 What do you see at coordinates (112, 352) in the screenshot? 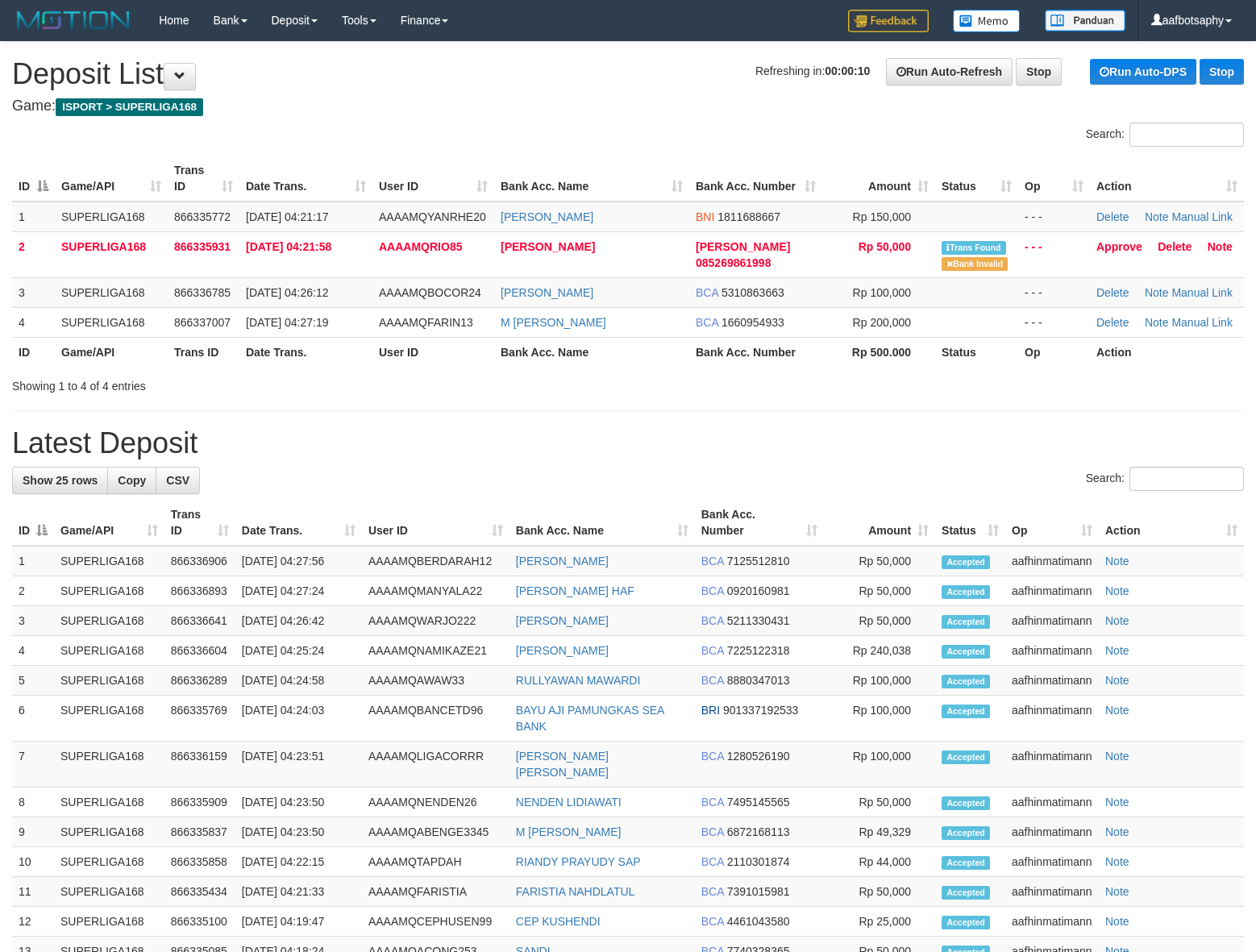
I see `th: Game/API` at bounding box center [112, 352].